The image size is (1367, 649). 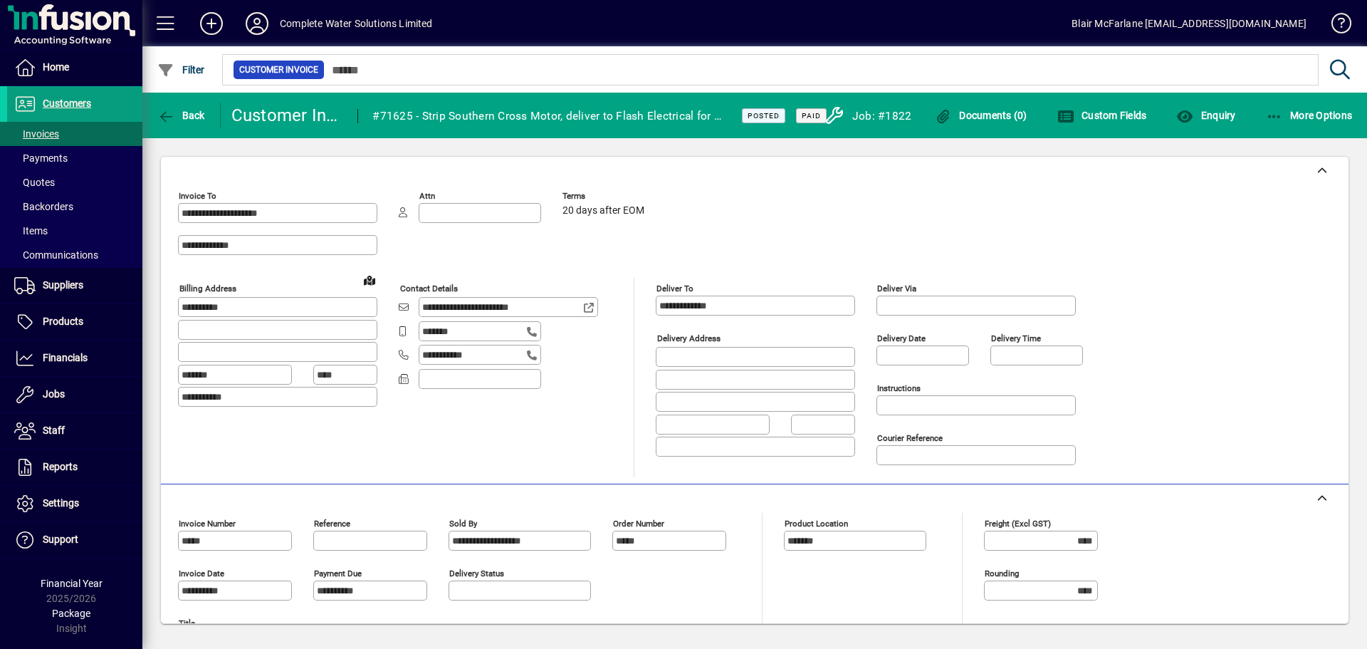 What do you see at coordinates (278, 70) in the screenshot?
I see `span: Customer Invoice` at bounding box center [278, 70].